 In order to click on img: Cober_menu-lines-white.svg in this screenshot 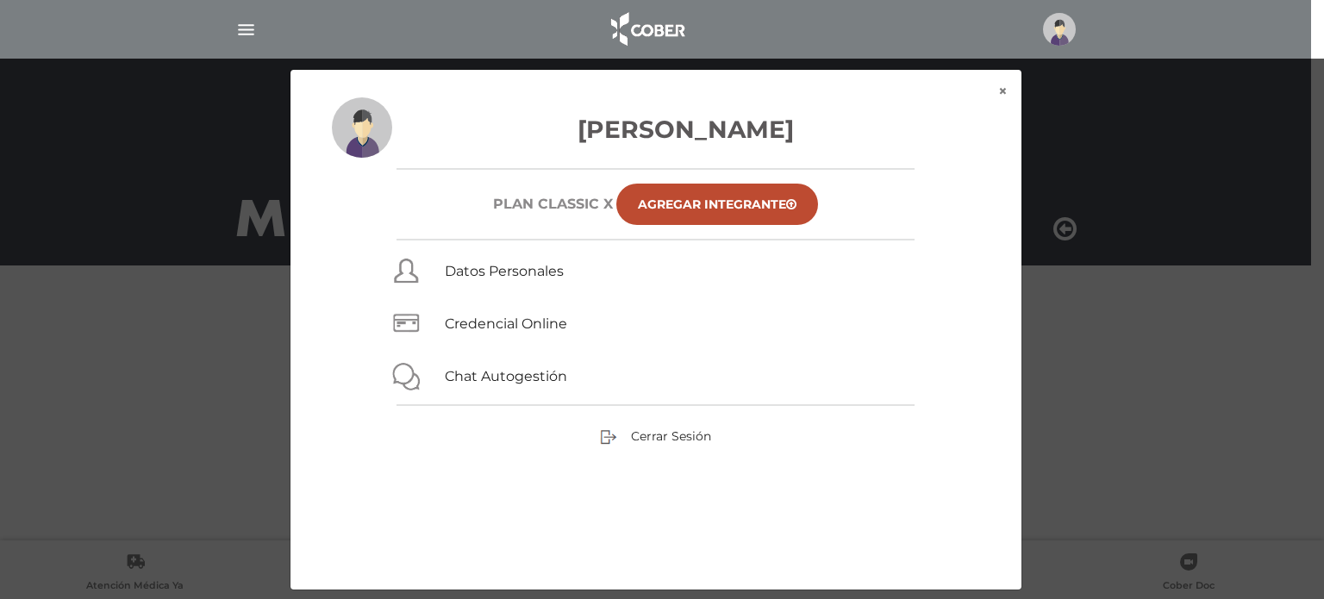, I will do `click(246, 29)`.